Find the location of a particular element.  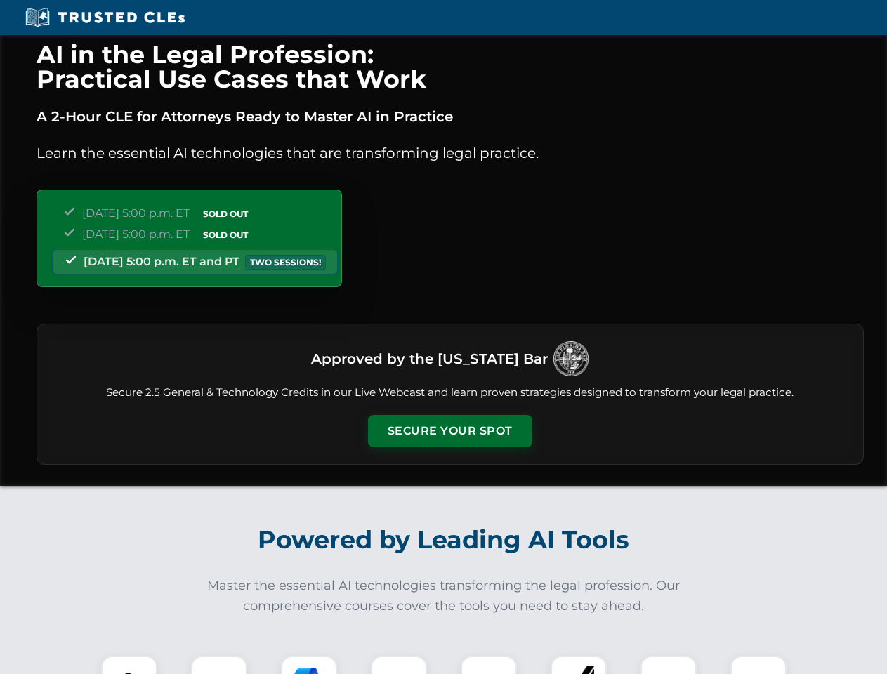

p: Secure 2.5 General & Technology Credits in our Live Webcast and learn proven strategies designed ... is located at coordinates (450, 392).